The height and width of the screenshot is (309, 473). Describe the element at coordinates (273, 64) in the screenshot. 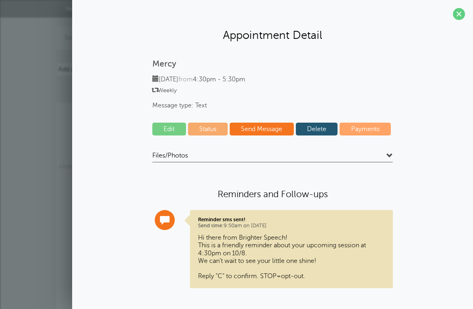

I see `p: Mercy` at that location.